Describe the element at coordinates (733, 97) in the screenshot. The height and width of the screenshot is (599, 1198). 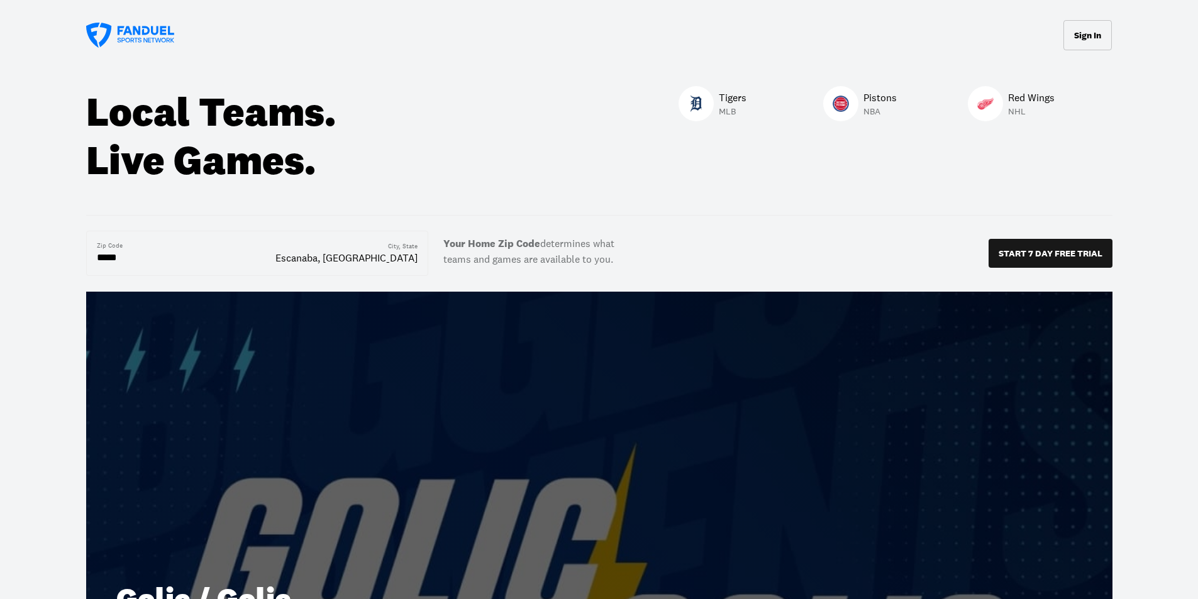
I see `p: Tigers` at that location.